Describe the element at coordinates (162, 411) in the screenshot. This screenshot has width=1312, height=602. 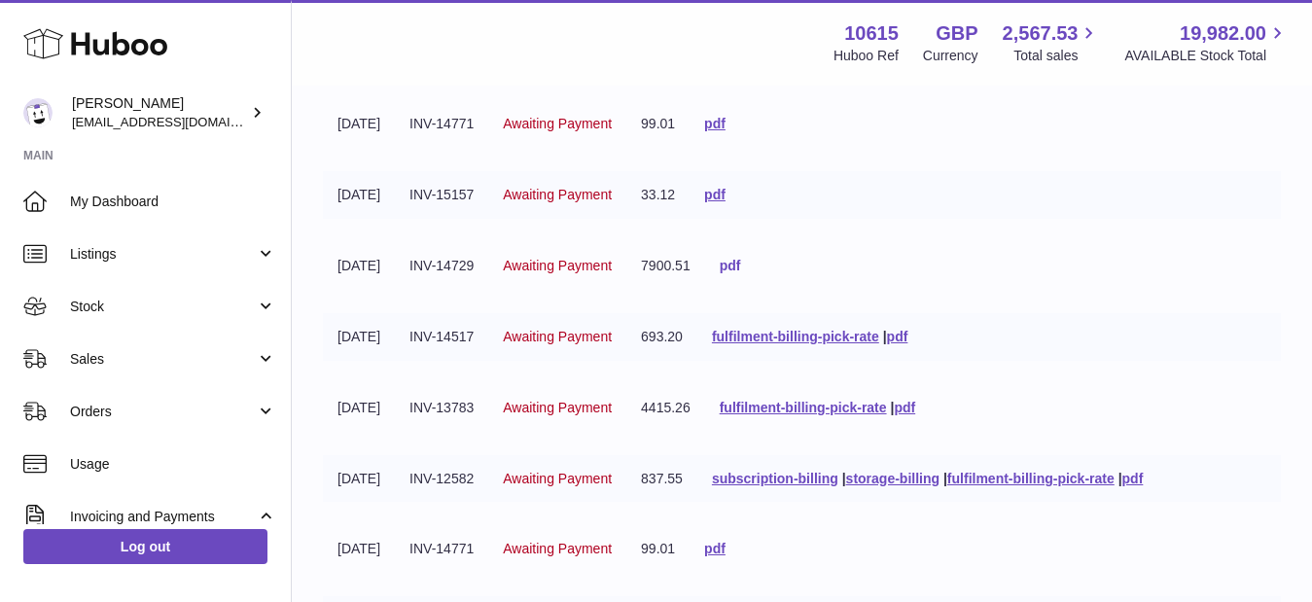
I see `span: Orders` at that location.